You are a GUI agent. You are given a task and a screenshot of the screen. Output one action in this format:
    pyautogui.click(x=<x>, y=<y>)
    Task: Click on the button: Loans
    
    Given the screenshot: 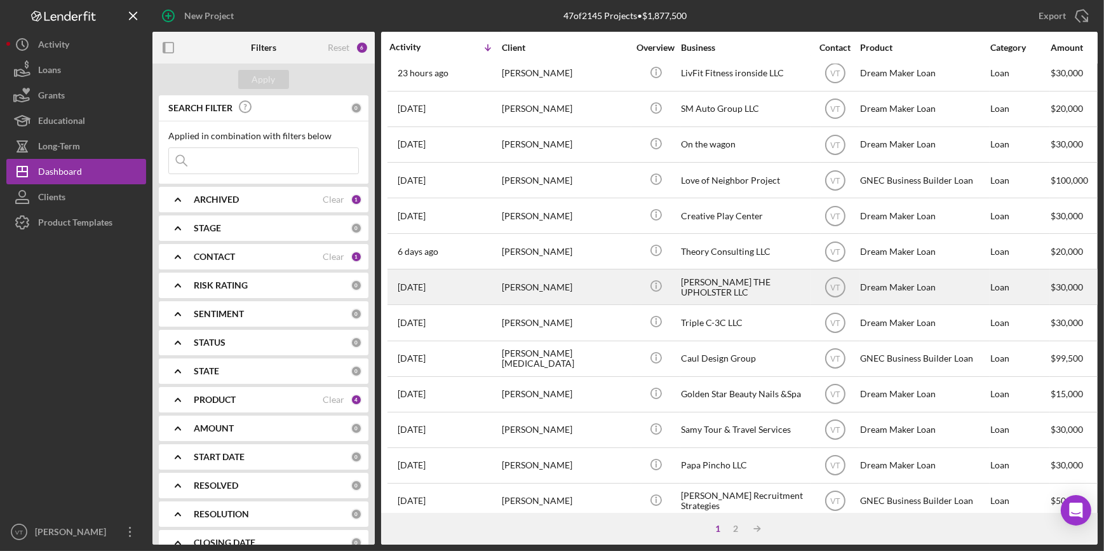 What is the action you would take?
    pyautogui.click(x=76, y=70)
    